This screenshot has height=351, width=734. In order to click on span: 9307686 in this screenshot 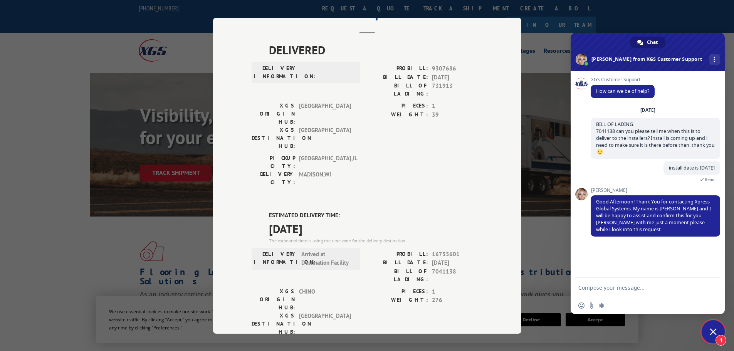, I will do `click(457, 69)`.